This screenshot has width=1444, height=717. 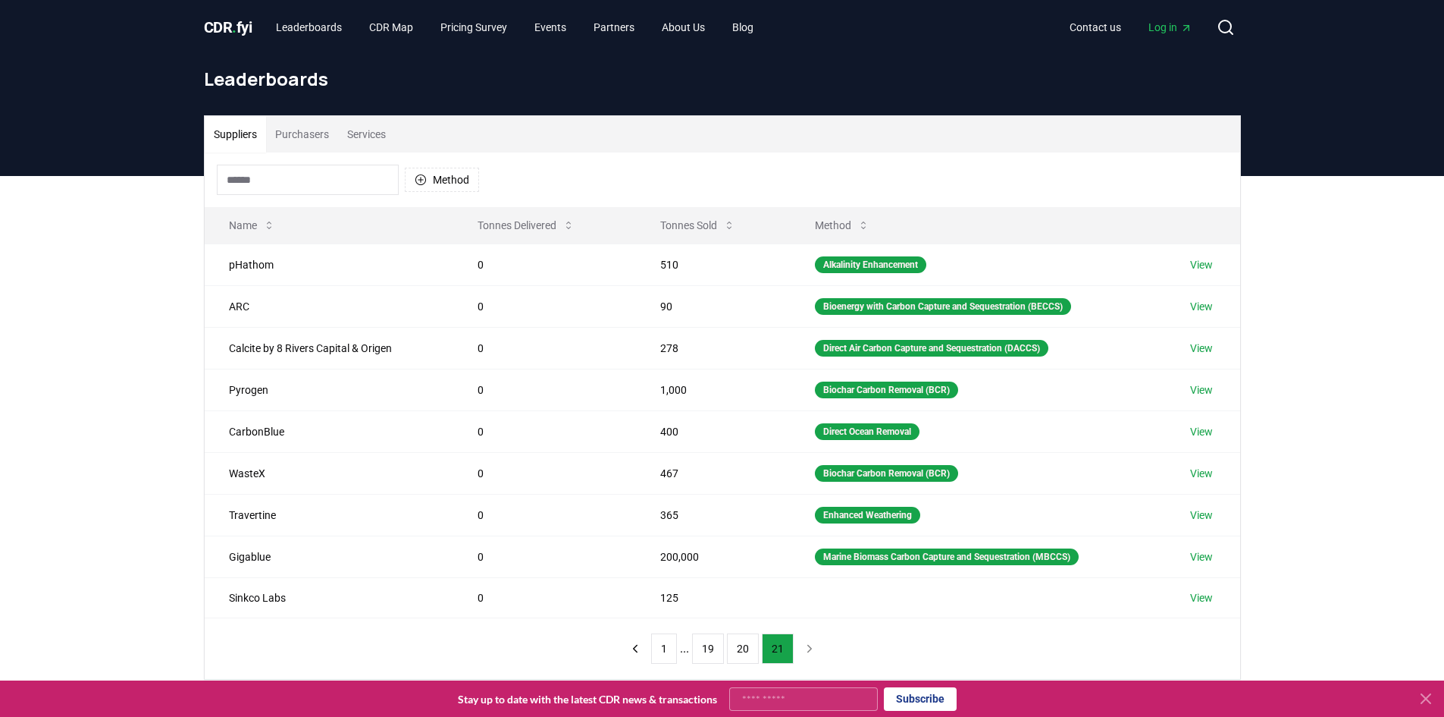 I want to click on button: Suppliers, so click(x=235, y=134).